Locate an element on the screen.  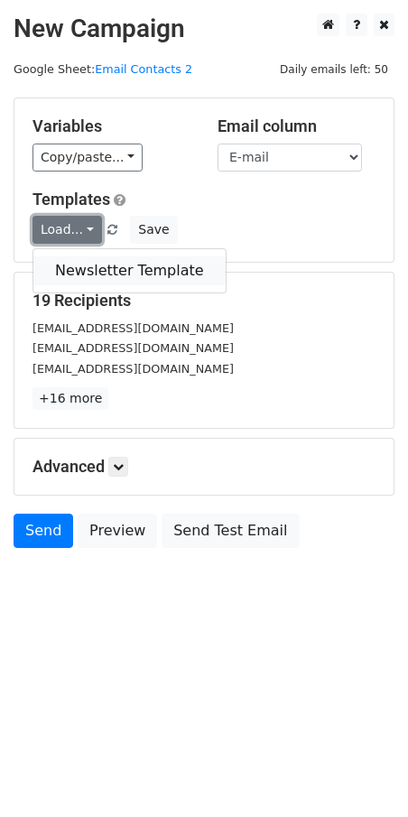
a: Send Test Email is located at coordinates (230, 531).